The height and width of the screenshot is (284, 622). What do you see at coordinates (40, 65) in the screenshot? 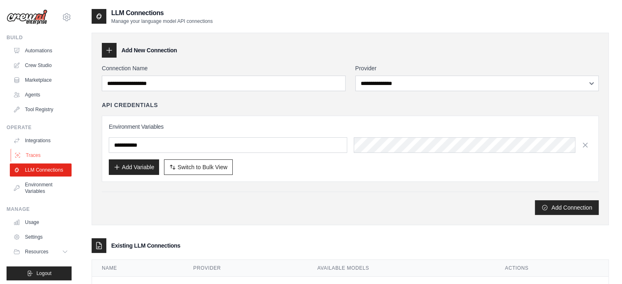
I see `a: Crew Studio` at bounding box center [40, 65].